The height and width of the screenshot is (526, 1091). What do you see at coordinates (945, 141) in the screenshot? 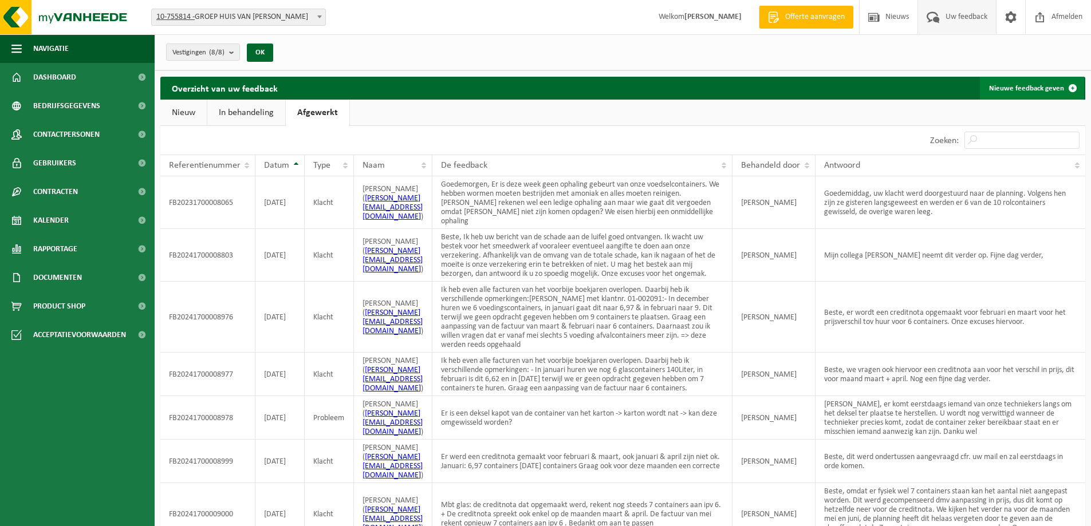
I see `label: Zoeken:` at bounding box center [945, 141].